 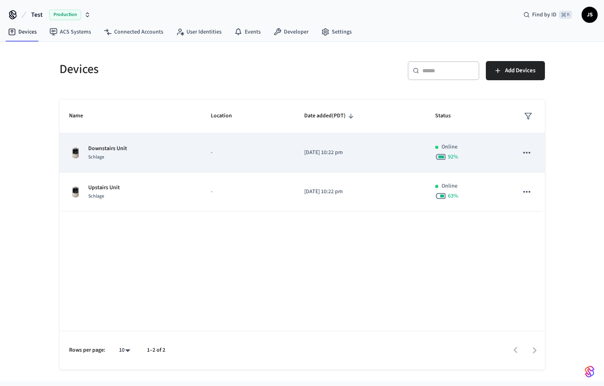 I want to click on p: Rows per page:, so click(x=87, y=350).